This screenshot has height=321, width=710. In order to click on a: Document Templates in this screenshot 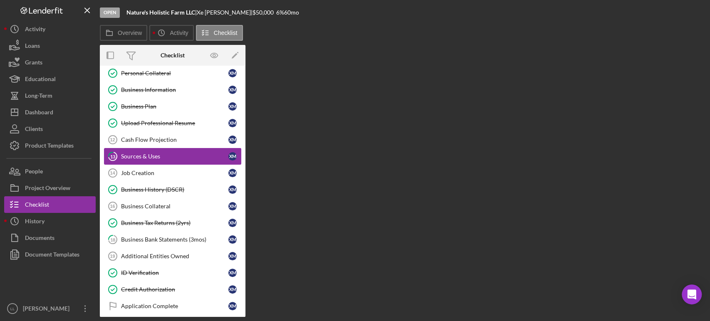, I will do `click(50, 254)`.